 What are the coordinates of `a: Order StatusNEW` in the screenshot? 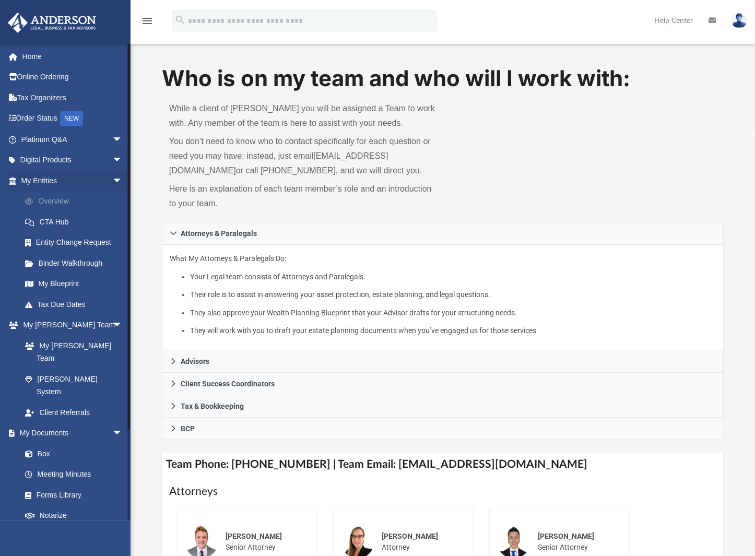 It's located at (73, 118).